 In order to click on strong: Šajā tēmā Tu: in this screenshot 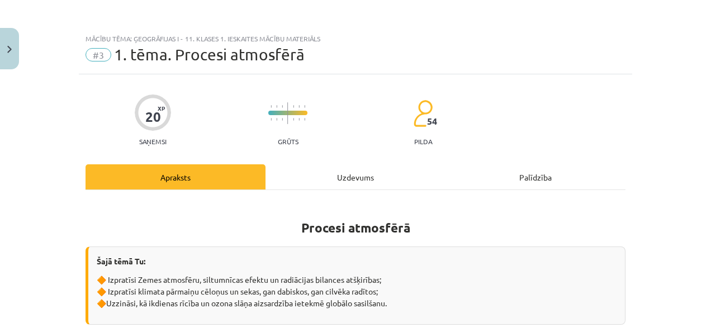, I will do `click(121, 261)`.